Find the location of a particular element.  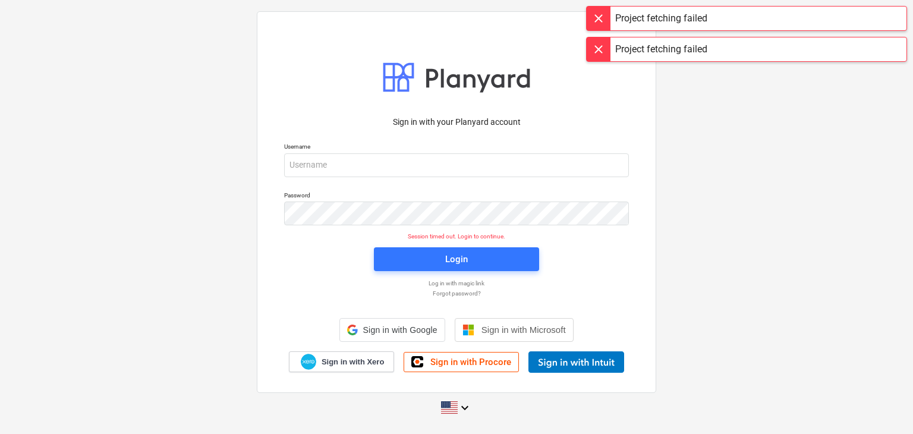

div: Login is located at coordinates (456, 259).